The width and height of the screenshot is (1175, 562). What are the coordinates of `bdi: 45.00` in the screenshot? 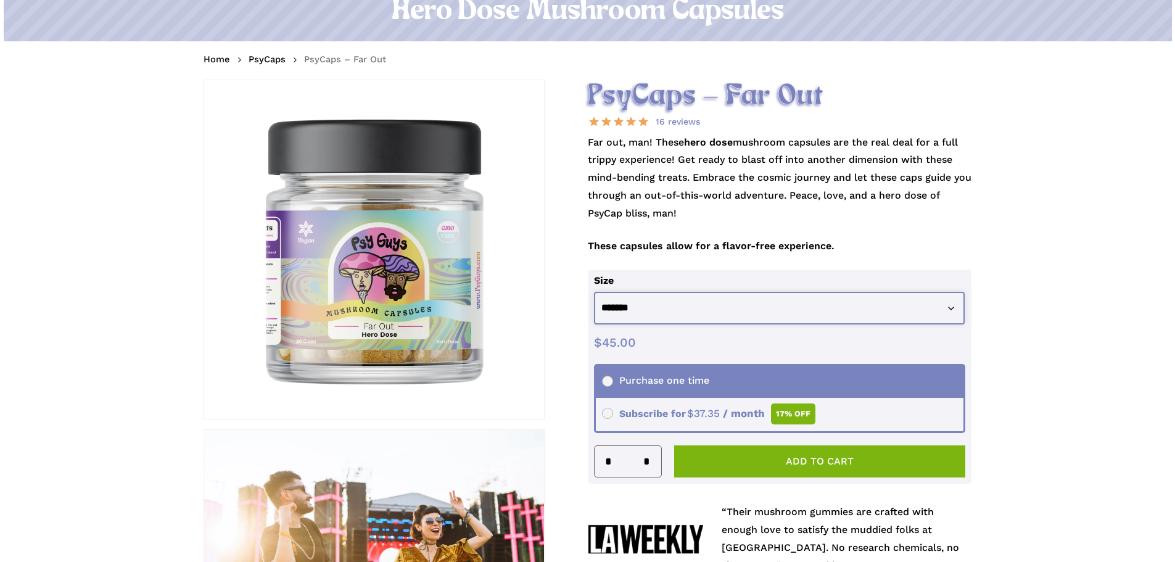 It's located at (615, 342).